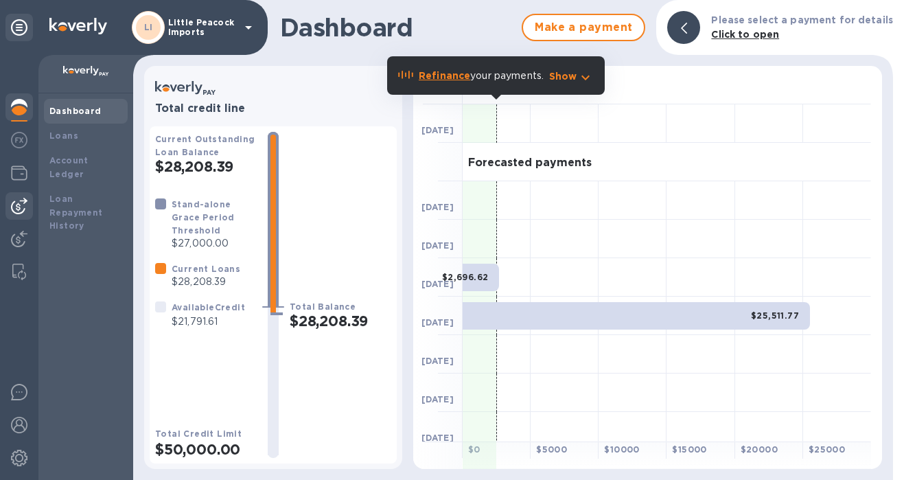 The height and width of the screenshot is (480, 904). What do you see at coordinates (76, 212) in the screenshot?
I see `b: Loan Repayment History` at bounding box center [76, 212].